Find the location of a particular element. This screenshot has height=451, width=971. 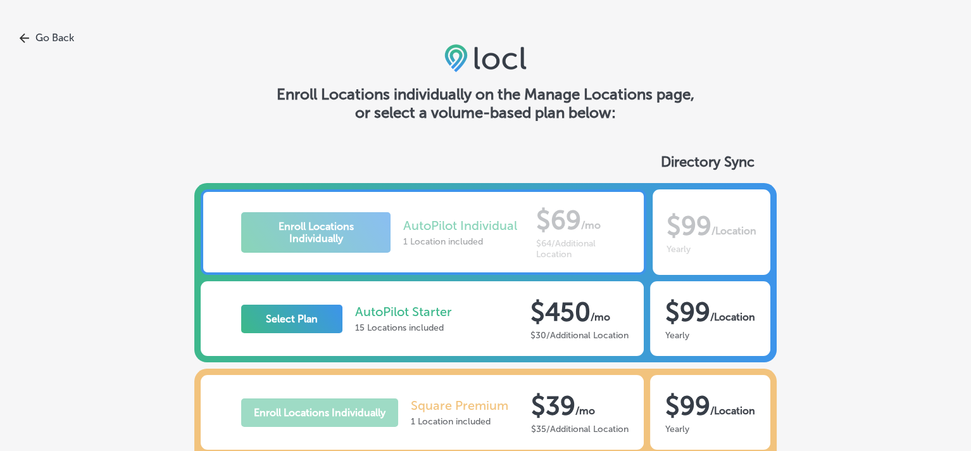

img: 6efc1275baa40be7c98c3b36c6bfde44.png is located at coordinates (486, 58).